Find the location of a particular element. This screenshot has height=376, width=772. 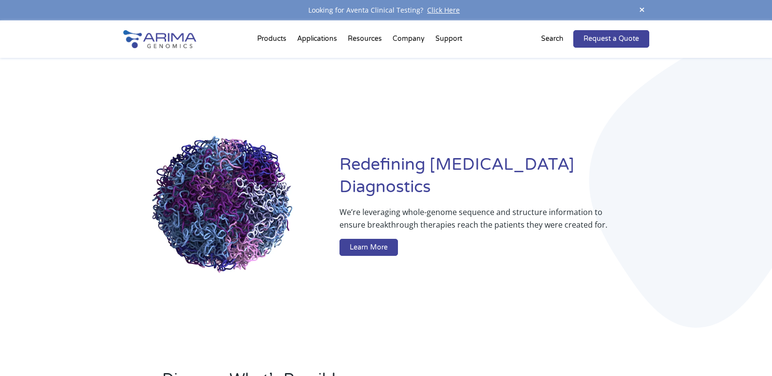

a: Click Here is located at coordinates (443, 10).